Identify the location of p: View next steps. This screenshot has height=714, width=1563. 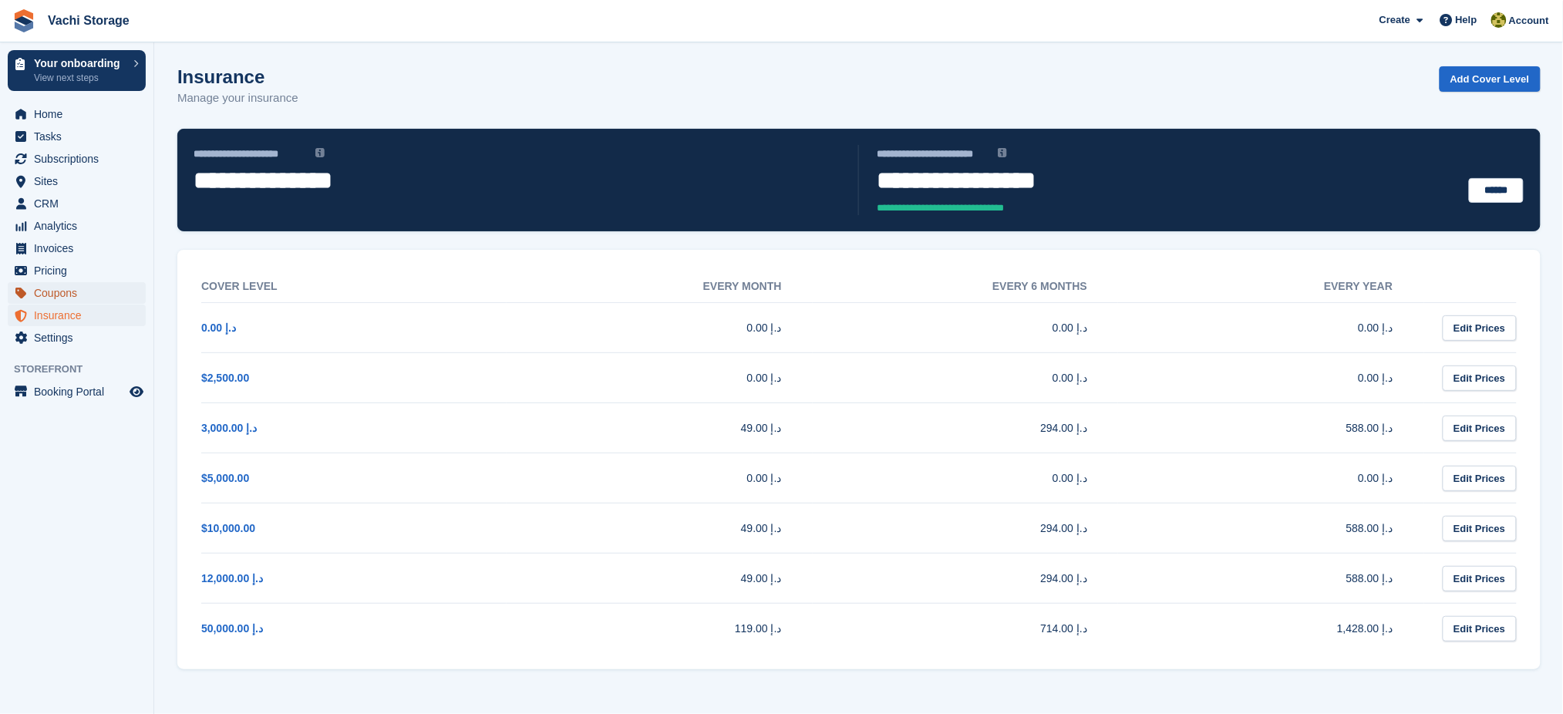
(79, 78).